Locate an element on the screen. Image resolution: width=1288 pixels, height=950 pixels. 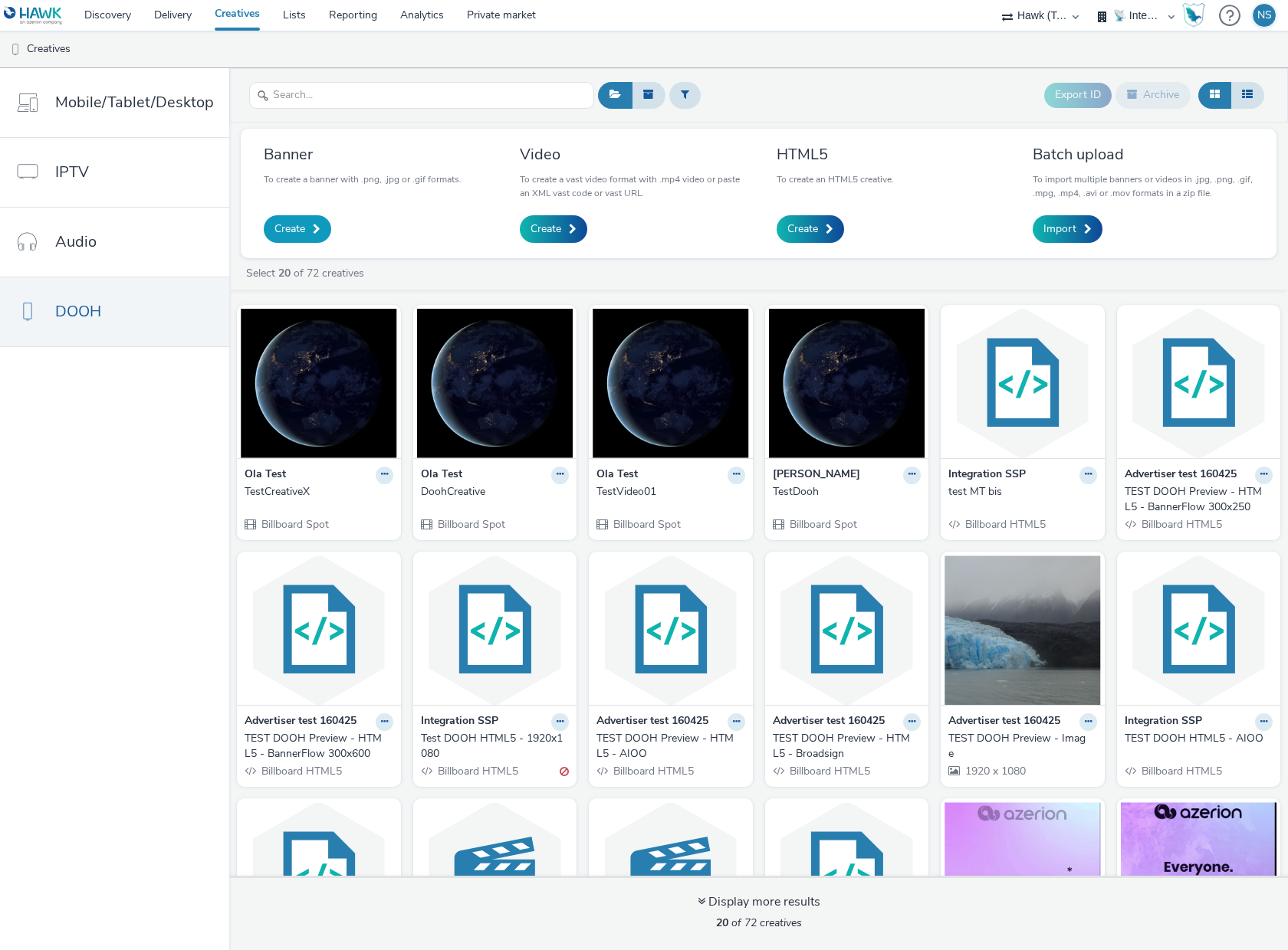
a: TEST DOOH Preview - HTML5 - BannerFlow 300x250 is located at coordinates (1199, 500).